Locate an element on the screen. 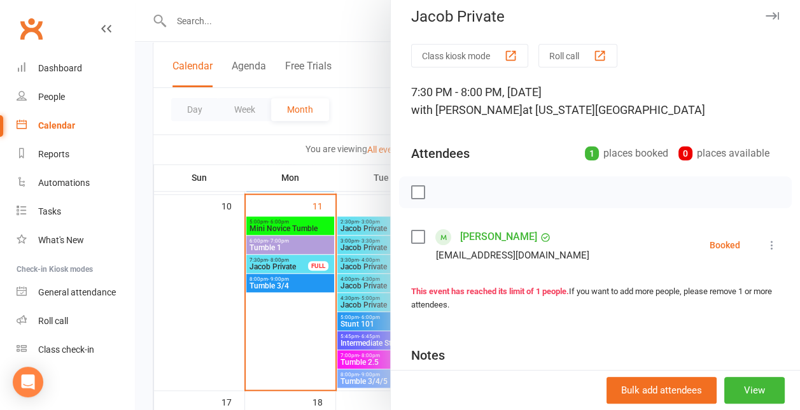  div: 1 is located at coordinates (592, 153).